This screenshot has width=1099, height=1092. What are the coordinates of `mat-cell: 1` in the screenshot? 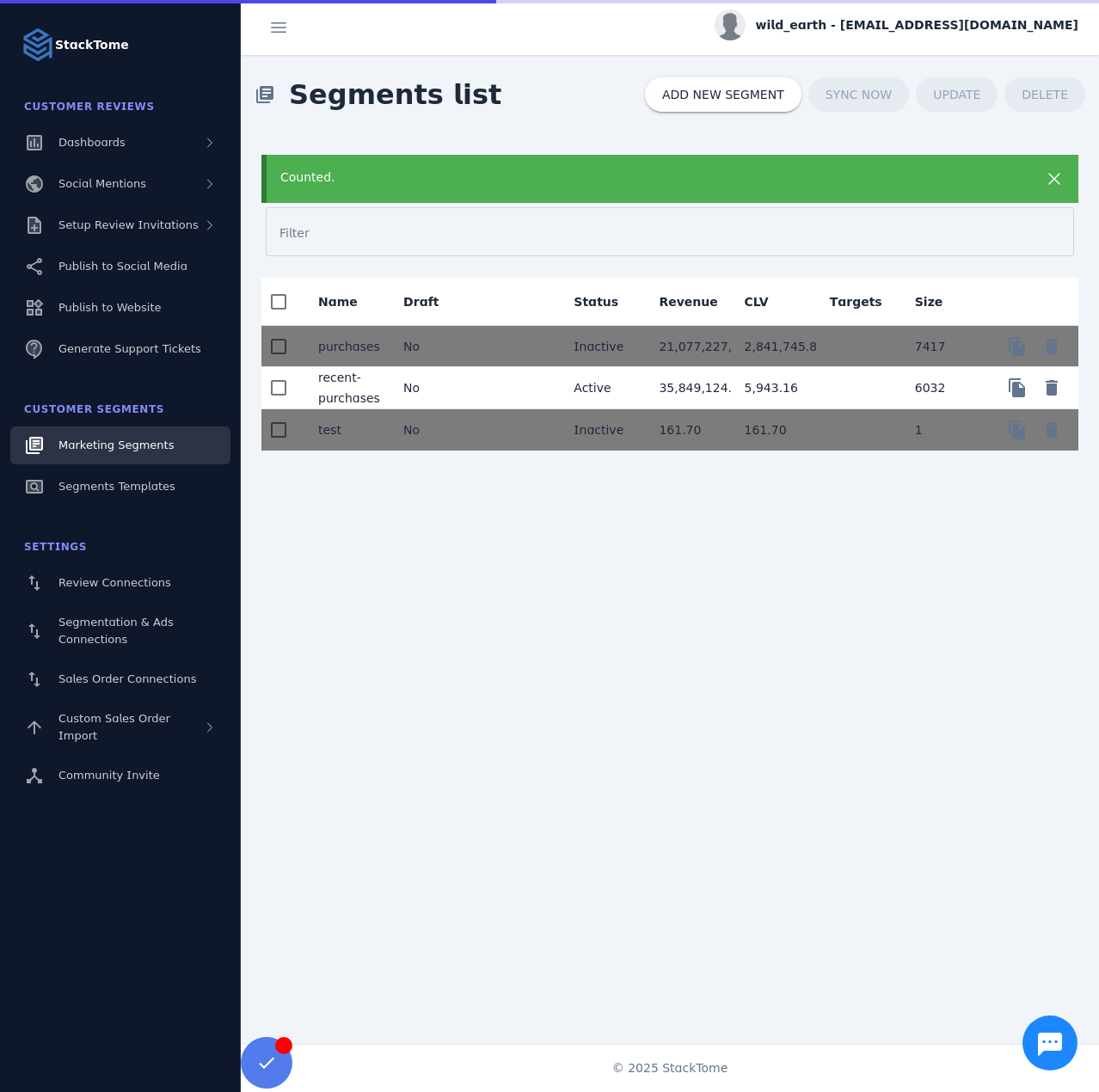 It's located at (943, 430).